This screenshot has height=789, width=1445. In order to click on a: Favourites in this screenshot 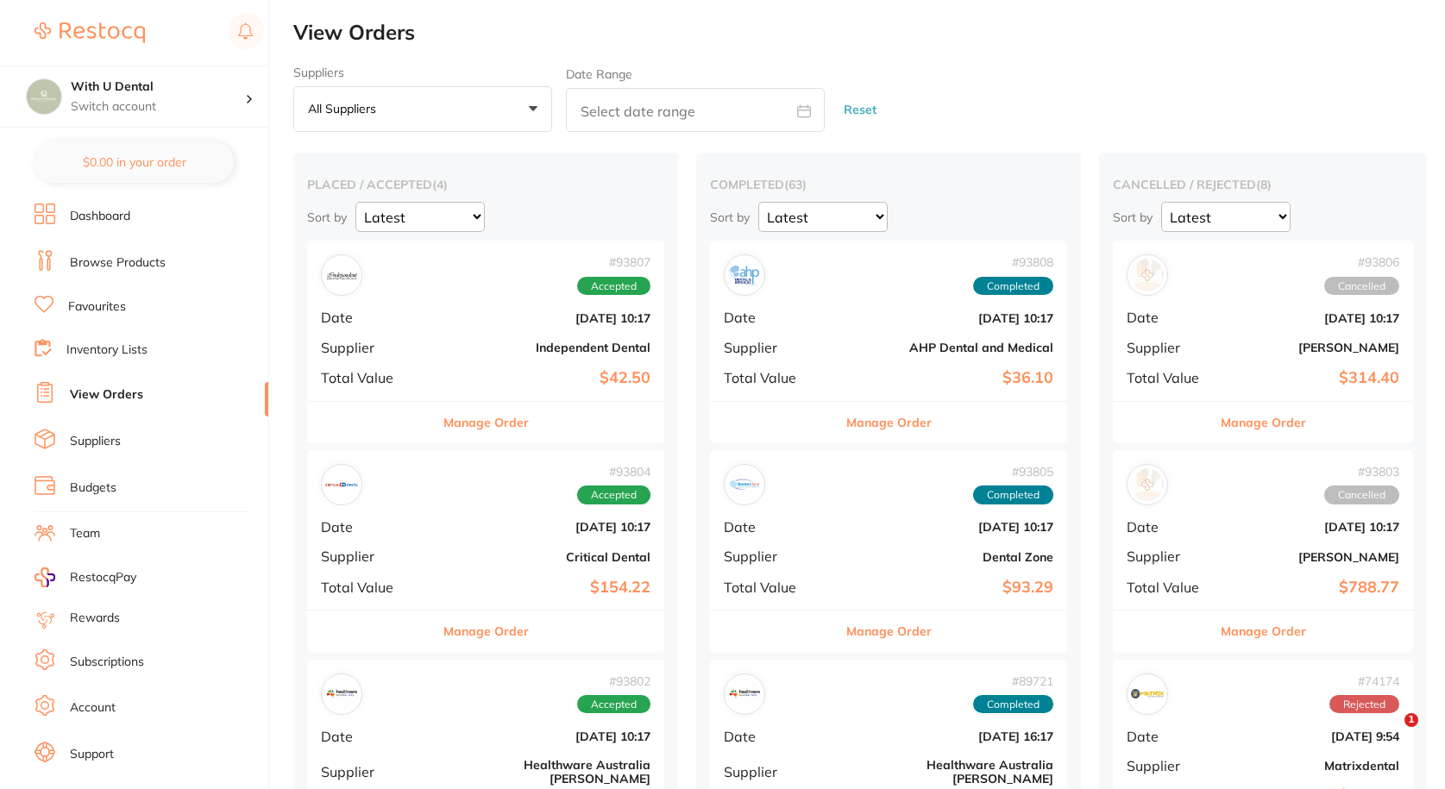, I will do `click(97, 307)`.